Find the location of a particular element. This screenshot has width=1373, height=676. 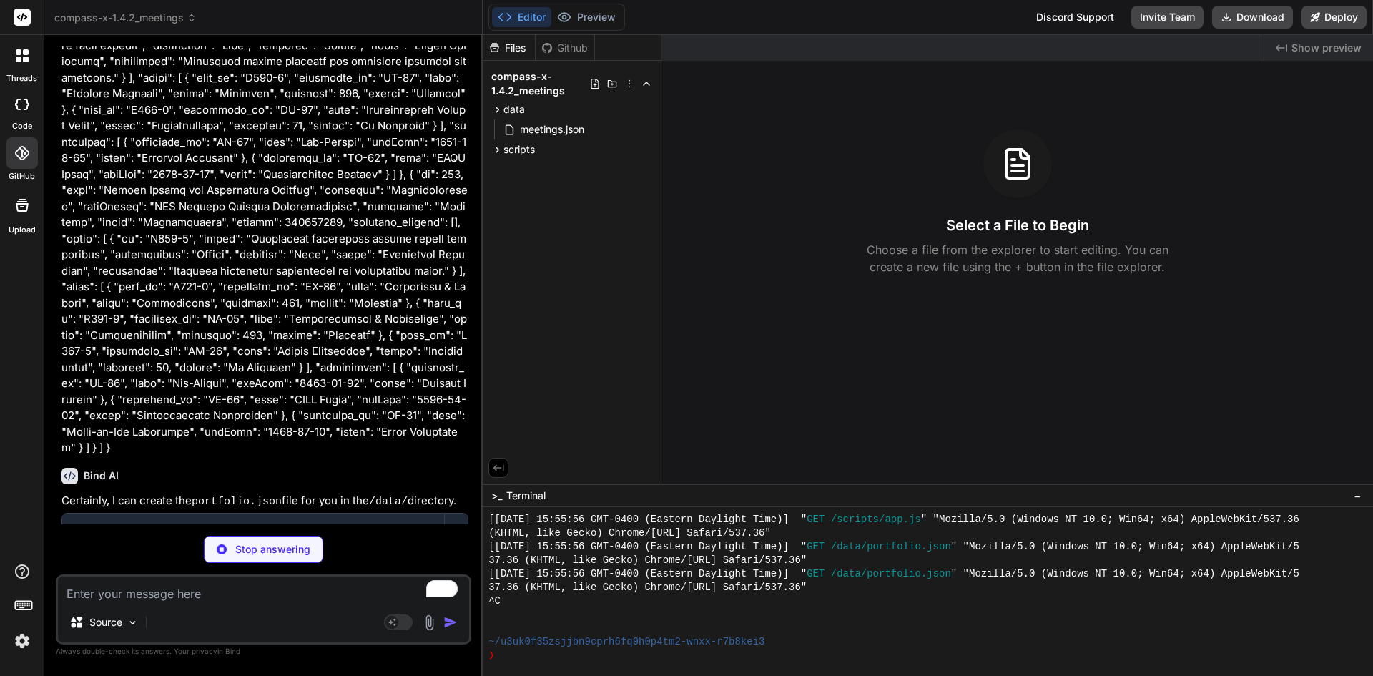

span: ~/u3uk0f35zsjjbn9cprh6fq9h0p4tm2-wnxx-r7b8kei3 is located at coordinates (626, 641).